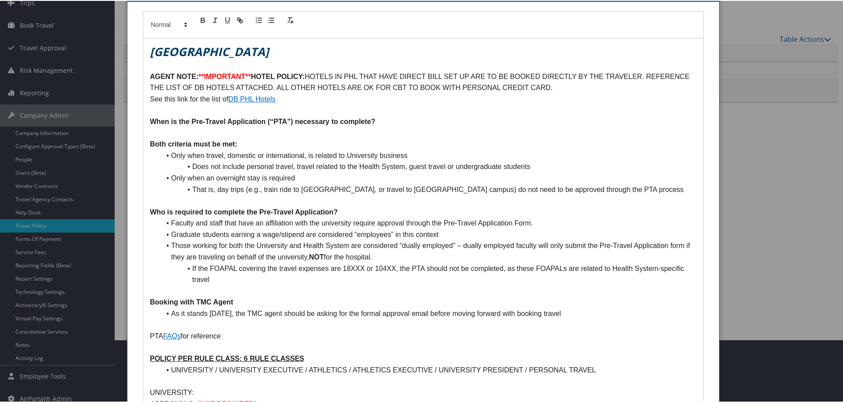 The height and width of the screenshot is (402, 843). What do you see at coordinates (429, 222) in the screenshot?
I see `li: Faculty and staff that have an affiliation with the university require approval through the Pre-T...` at bounding box center [429, 222].